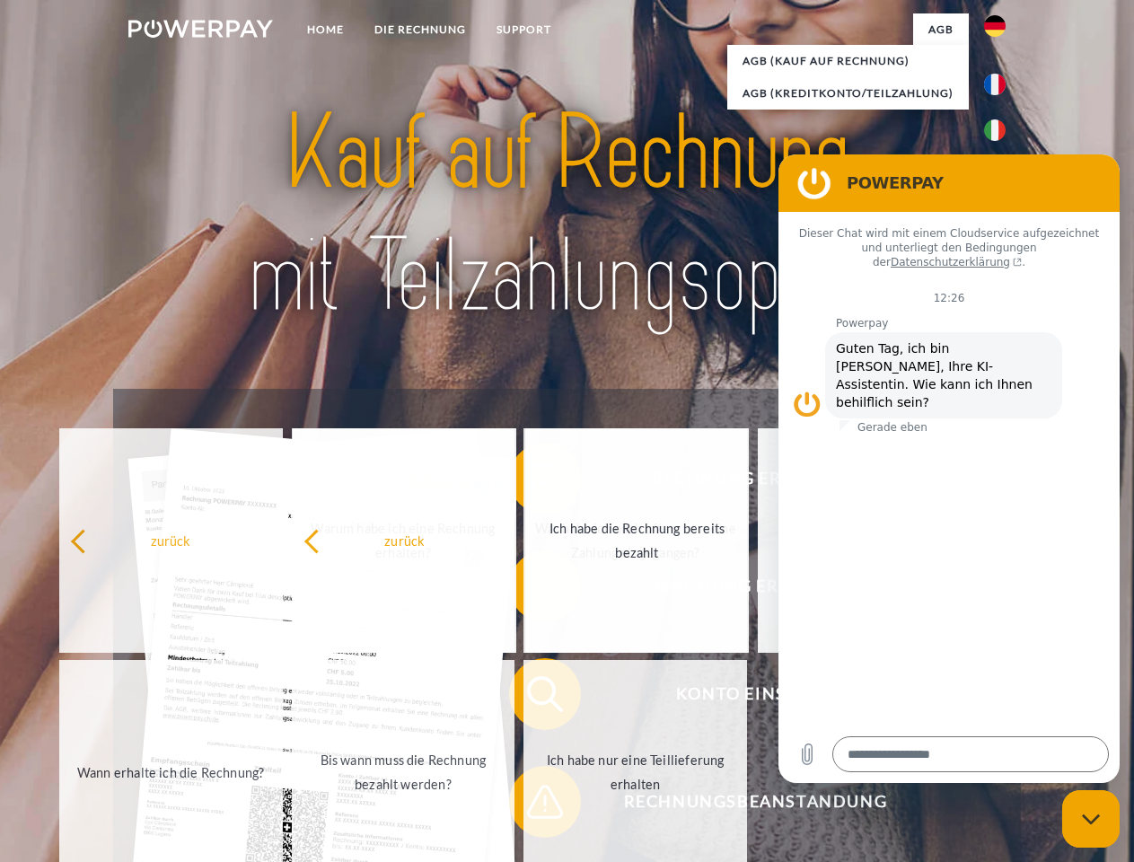  What do you see at coordinates (995, 26) in the screenshot?
I see `img: de` at bounding box center [995, 26].